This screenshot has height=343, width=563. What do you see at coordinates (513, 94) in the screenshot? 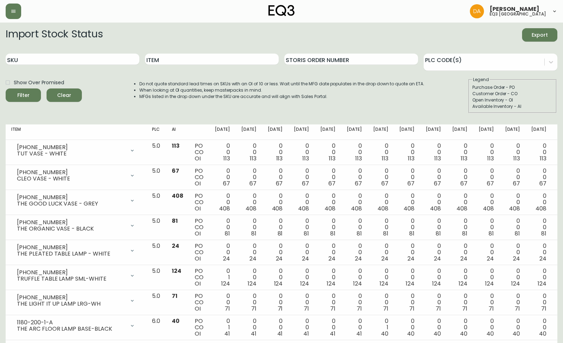
I see `div: Customer Order - CO` at bounding box center [513, 94].